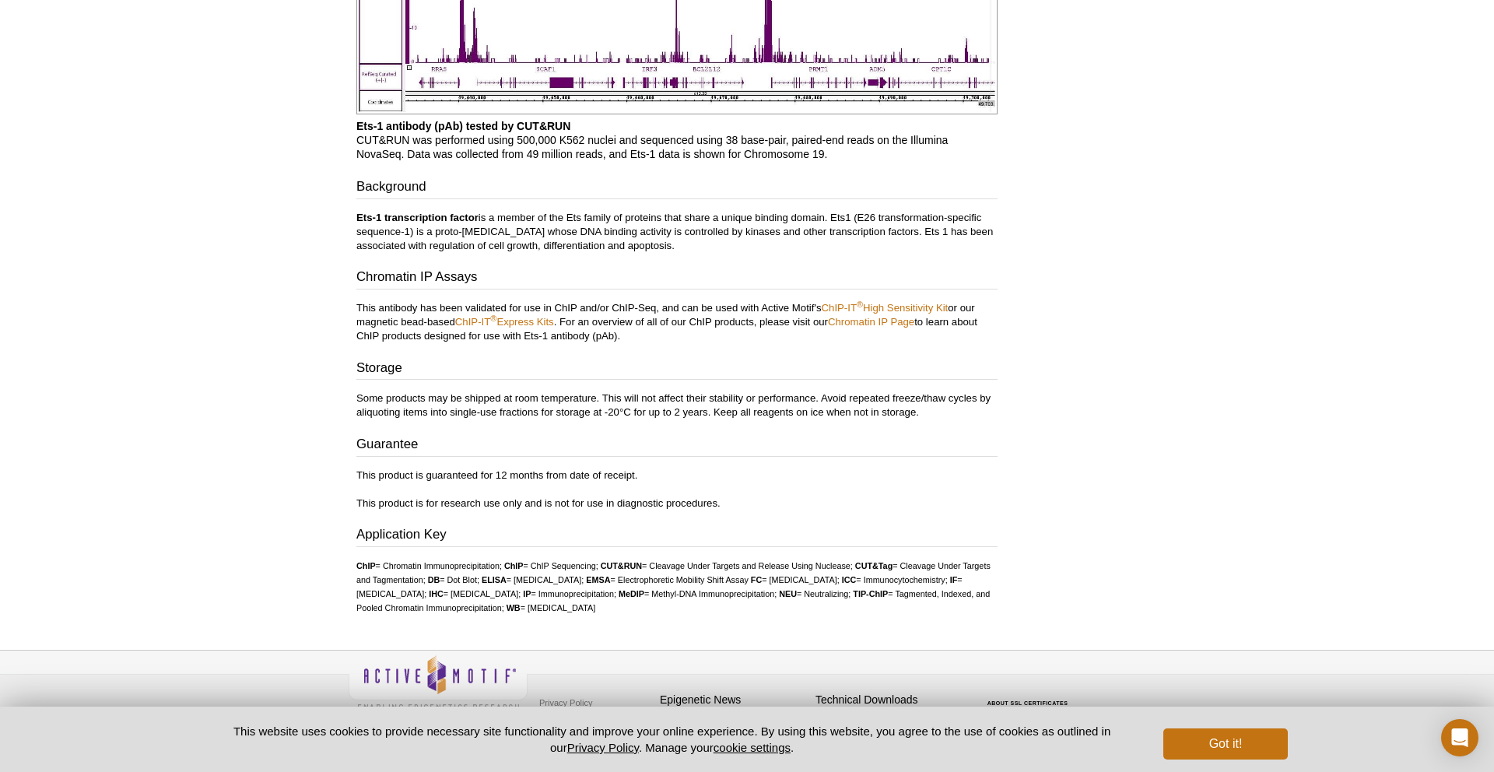 This screenshot has height=772, width=1494. What do you see at coordinates (677, 188) in the screenshot?
I see `h3: Background` at bounding box center [677, 188].